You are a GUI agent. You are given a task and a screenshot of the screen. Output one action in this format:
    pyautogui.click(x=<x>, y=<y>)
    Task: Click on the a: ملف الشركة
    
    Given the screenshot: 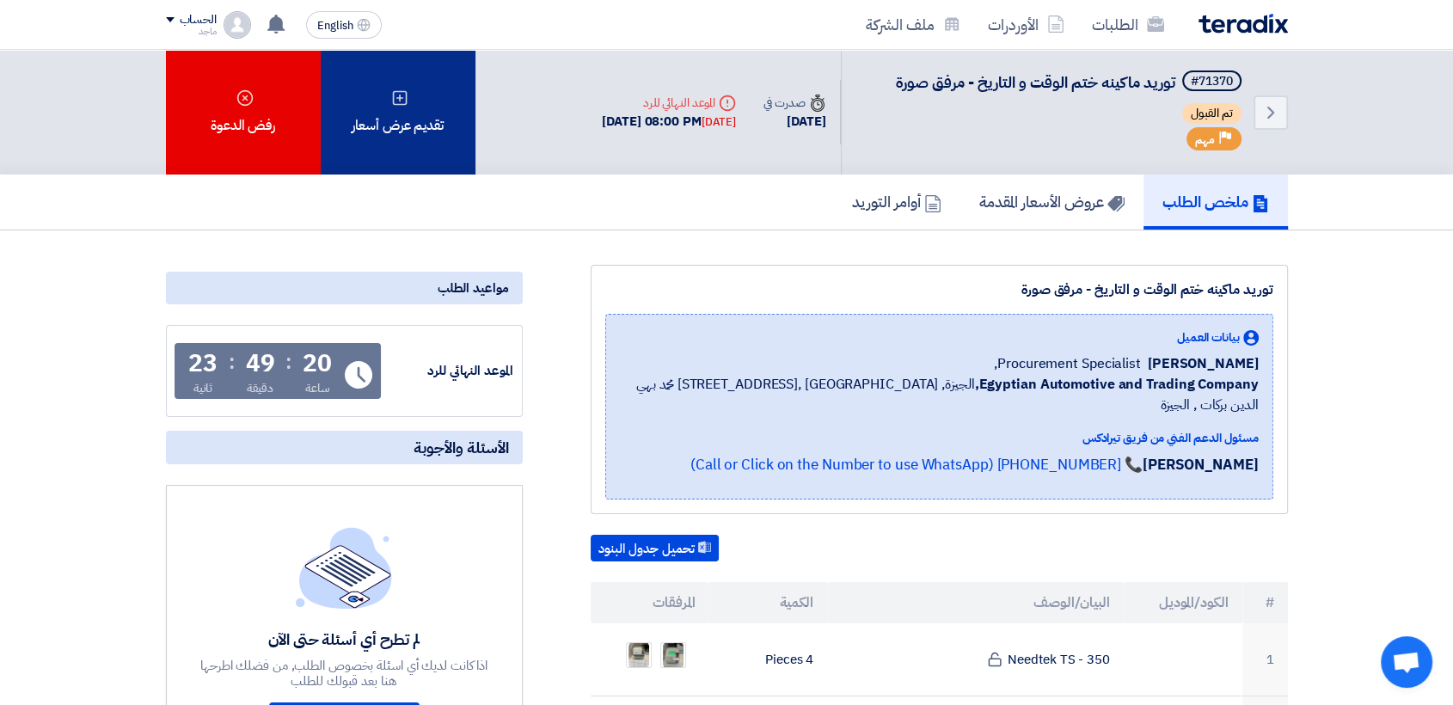 What is the action you would take?
    pyautogui.click(x=913, y=24)
    